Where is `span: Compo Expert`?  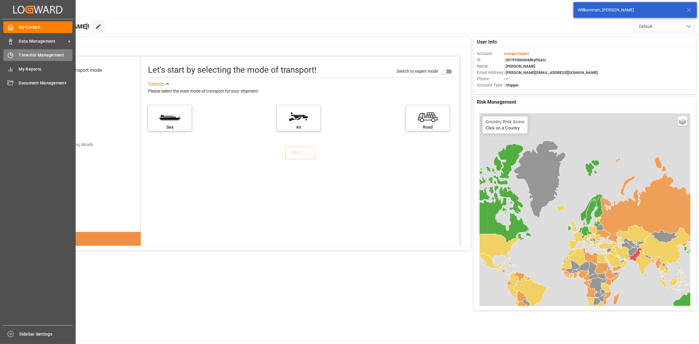
span: Compo Expert is located at coordinates (516, 53).